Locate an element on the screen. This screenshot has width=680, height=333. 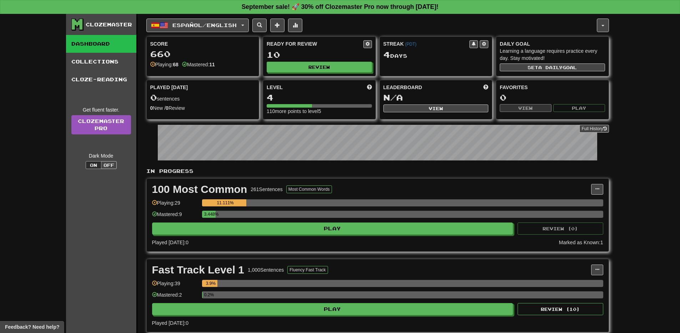
p: In Progress is located at coordinates (378, 171).